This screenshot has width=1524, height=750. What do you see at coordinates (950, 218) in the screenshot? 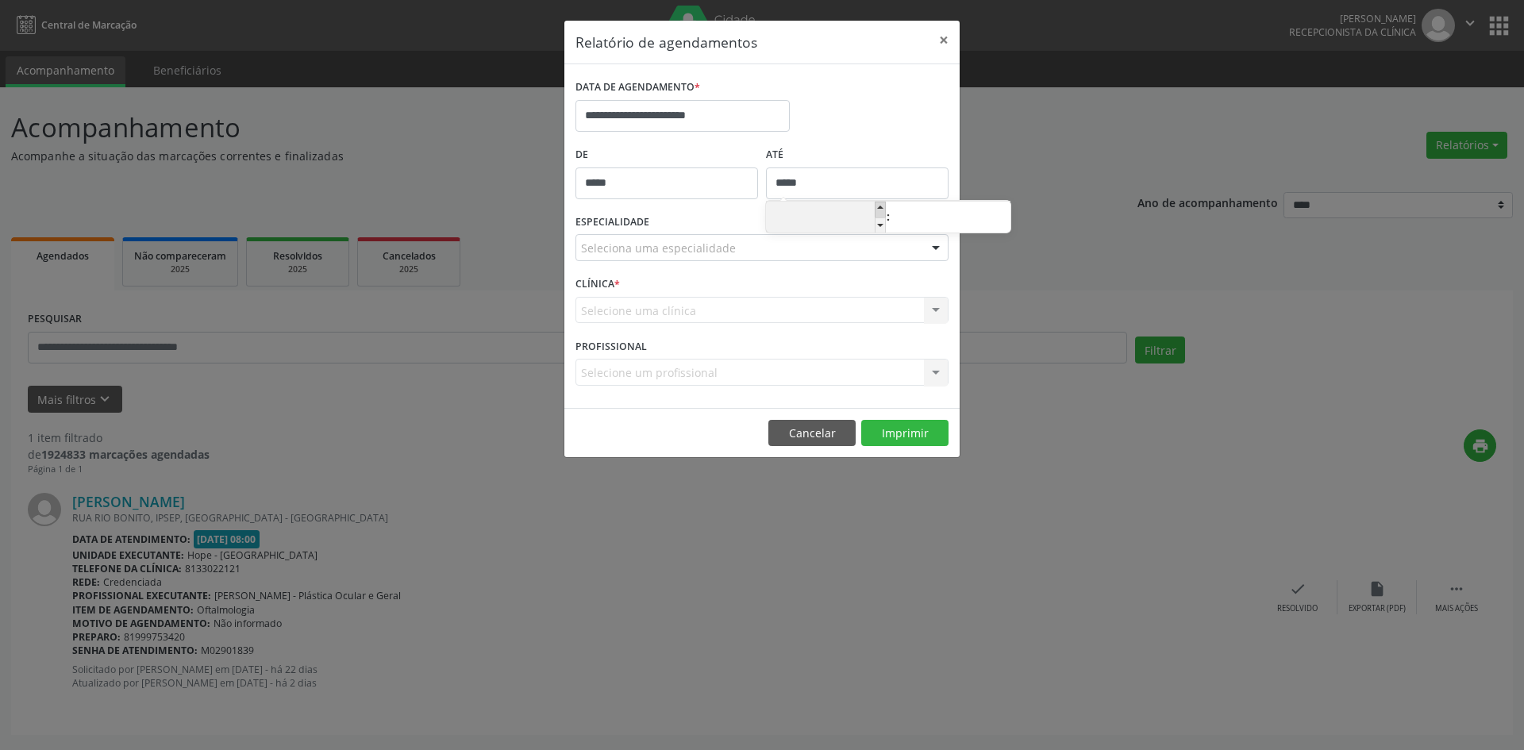
I see `input: Minute` at bounding box center [950, 218].